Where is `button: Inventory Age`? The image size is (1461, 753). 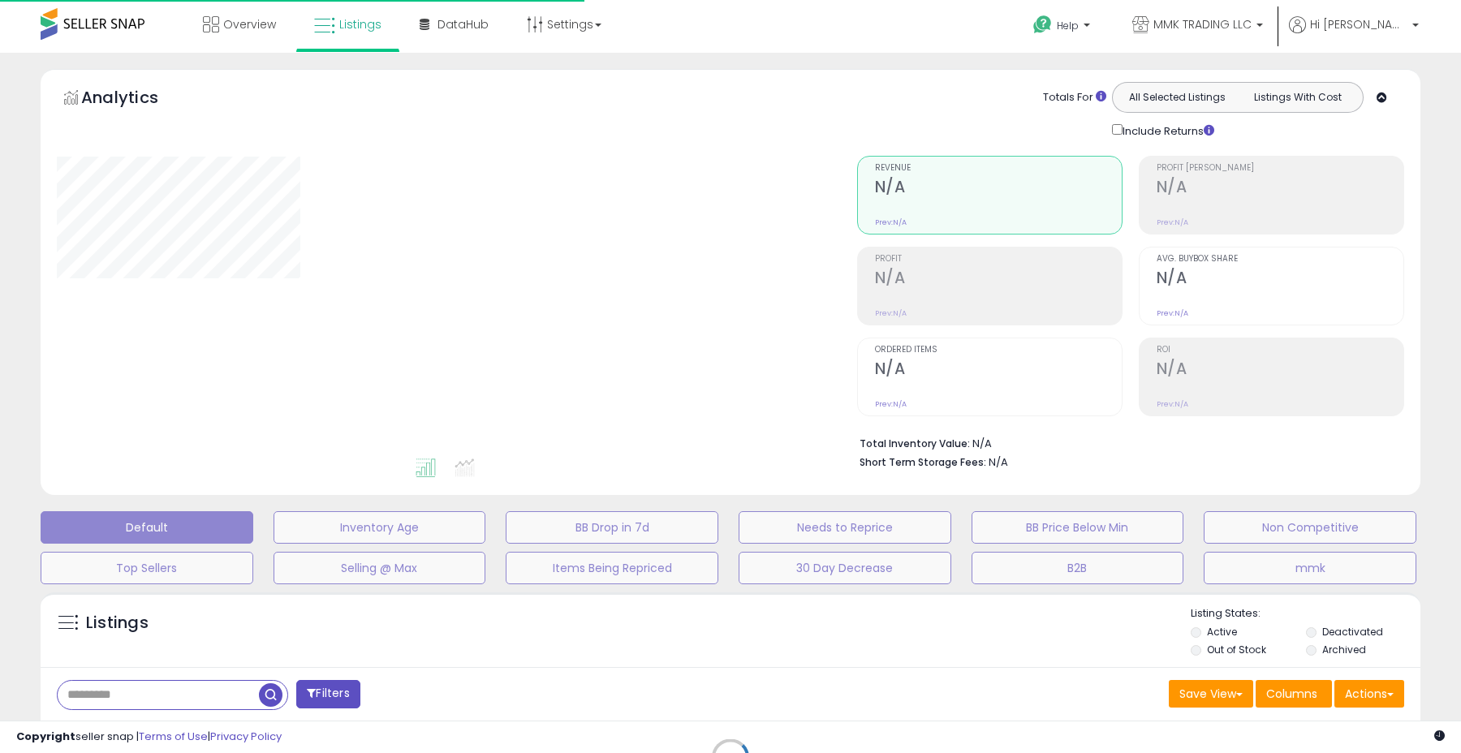
button: Inventory Age is located at coordinates (380, 527).